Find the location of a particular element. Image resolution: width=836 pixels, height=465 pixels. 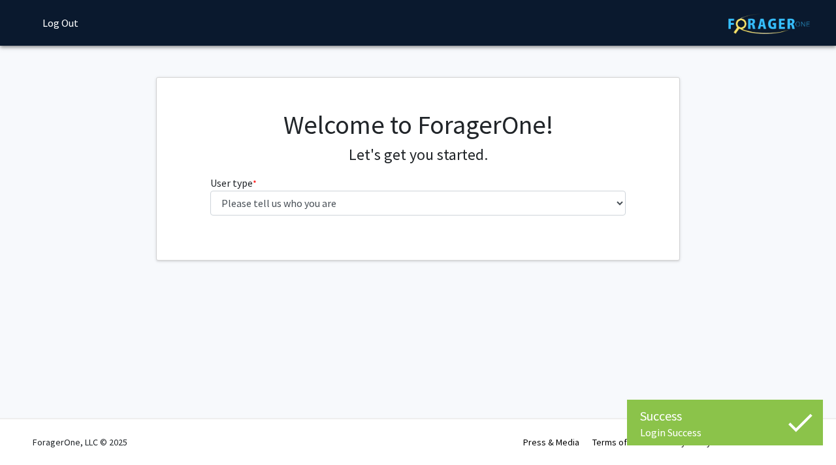

a: Terms of Use is located at coordinates (618, 442).